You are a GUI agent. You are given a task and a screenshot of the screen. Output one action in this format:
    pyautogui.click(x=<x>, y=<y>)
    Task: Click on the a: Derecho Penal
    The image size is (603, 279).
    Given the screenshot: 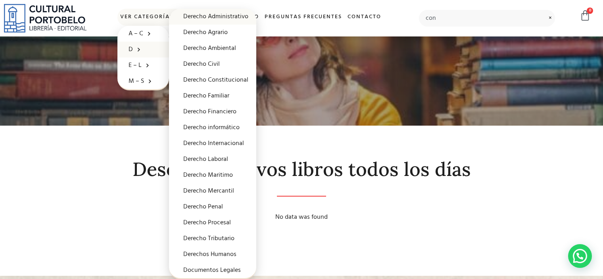 What is the action you would take?
    pyautogui.click(x=213, y=207)
    